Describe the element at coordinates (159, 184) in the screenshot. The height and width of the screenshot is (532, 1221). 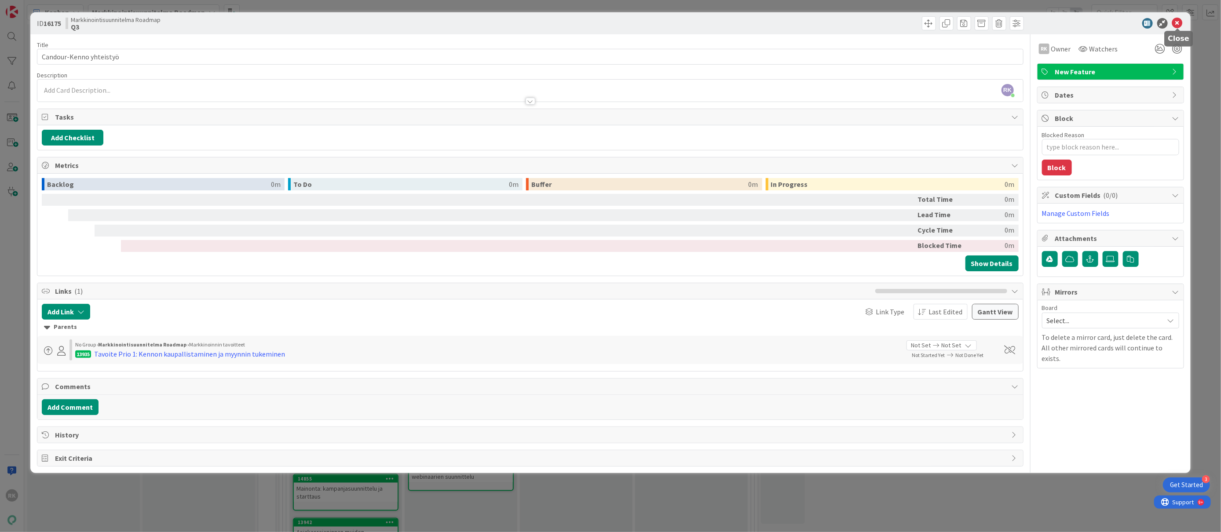
I see `div: Backlog` at that location.